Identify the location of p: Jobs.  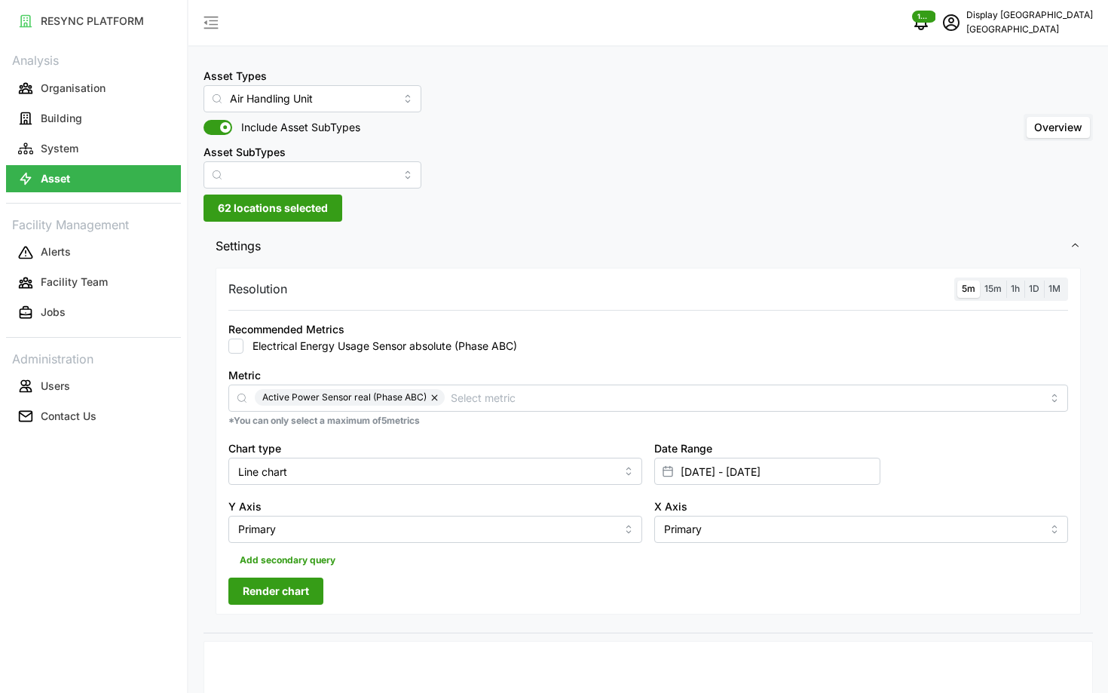
(53, 312).